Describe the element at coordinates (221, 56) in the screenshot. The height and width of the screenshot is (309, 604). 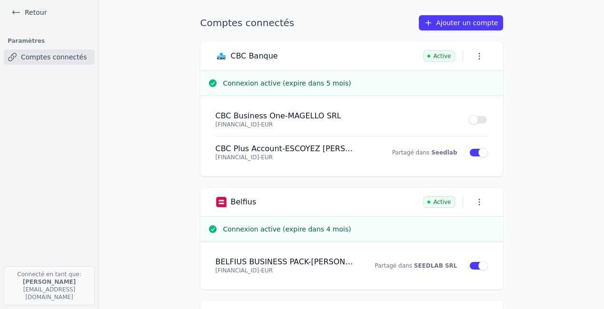
I see `img: CBC Banque logo` at that location.